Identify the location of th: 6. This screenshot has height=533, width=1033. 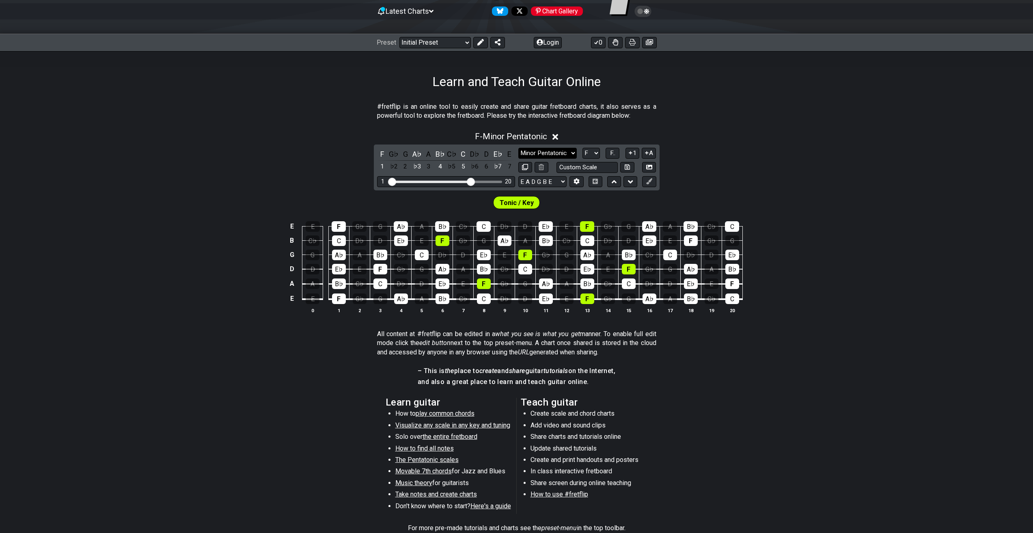
(442, 310).